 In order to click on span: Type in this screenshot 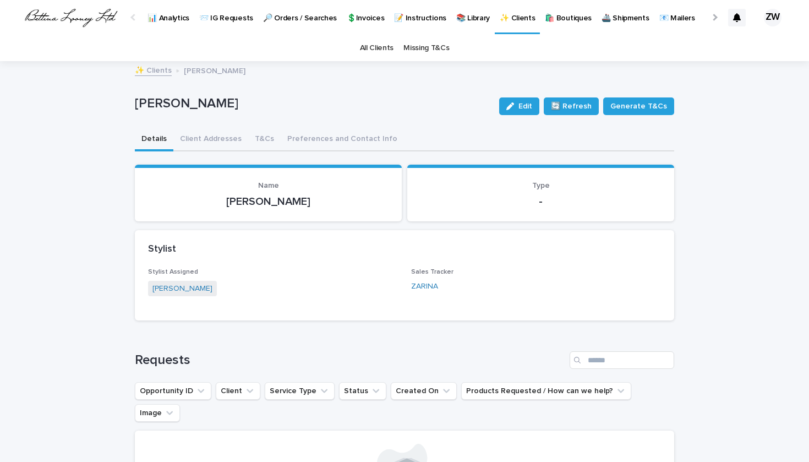, I will do `click(541, 186)`.